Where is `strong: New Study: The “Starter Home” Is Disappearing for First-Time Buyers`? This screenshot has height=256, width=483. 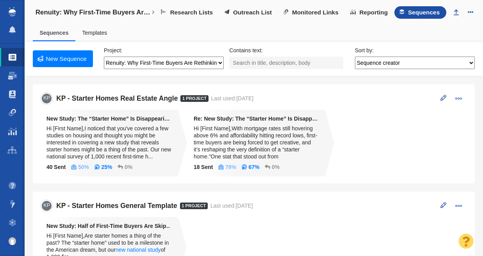 strong: New Study: The “Starter Home” Is Disappearing for First-Time Buyers is located at coordinates (109, 119).